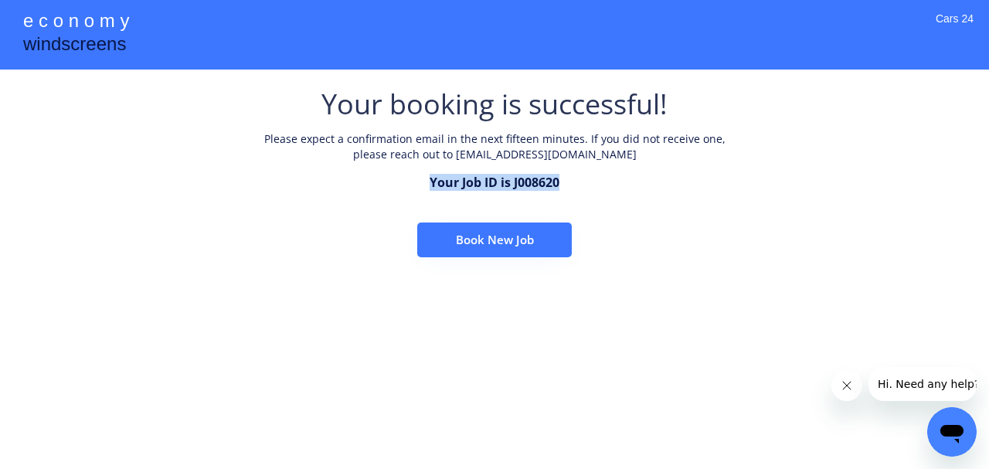  I want to click on div: windscreens, so click(74, 46).